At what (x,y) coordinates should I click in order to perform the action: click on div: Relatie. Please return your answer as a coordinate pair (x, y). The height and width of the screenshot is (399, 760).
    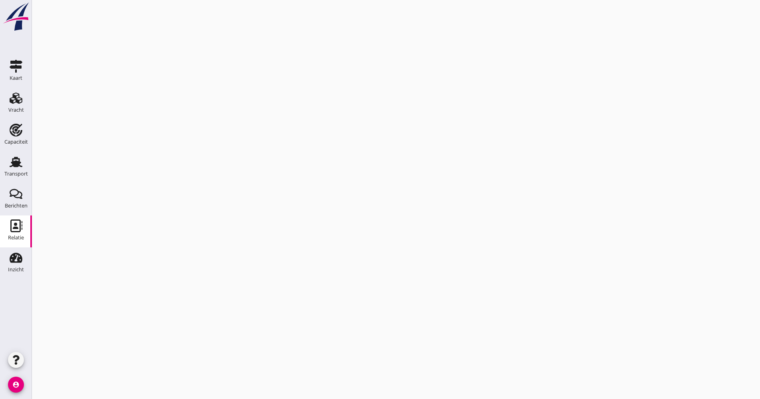
    Looking at the image, I should click on (16, 237).